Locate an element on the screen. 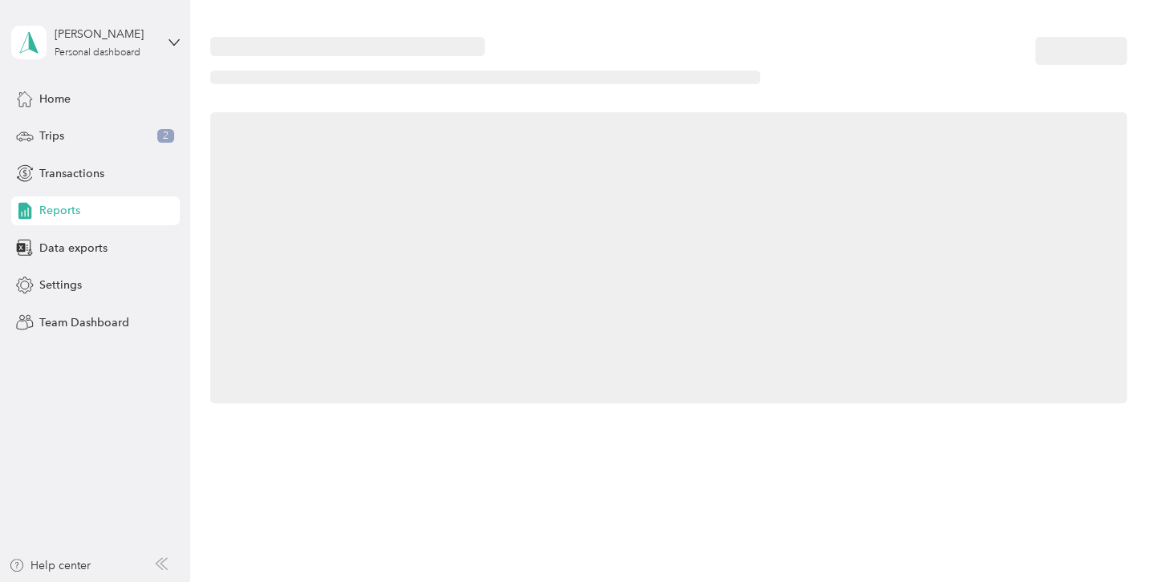 Image resolution: width=1154 pixels, height=582 pixels. span: Transactions is located at coordinates (71, 173).